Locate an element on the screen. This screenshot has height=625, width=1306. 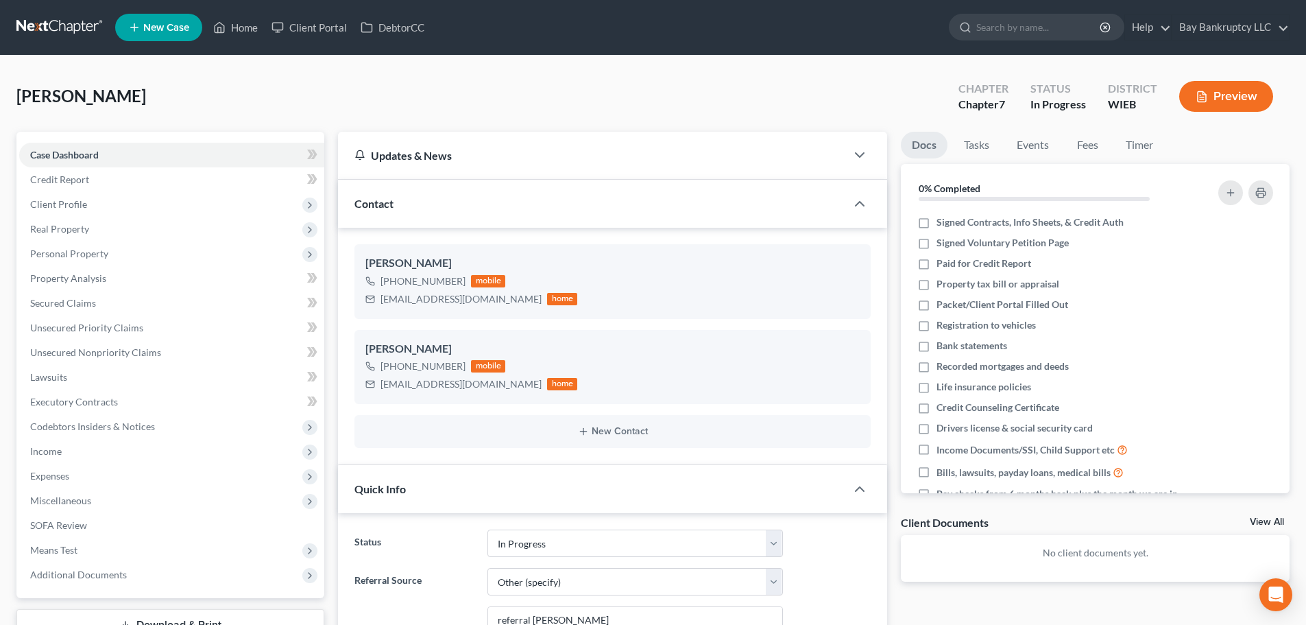
span: Credit Report is located at coordinates (60, 179).